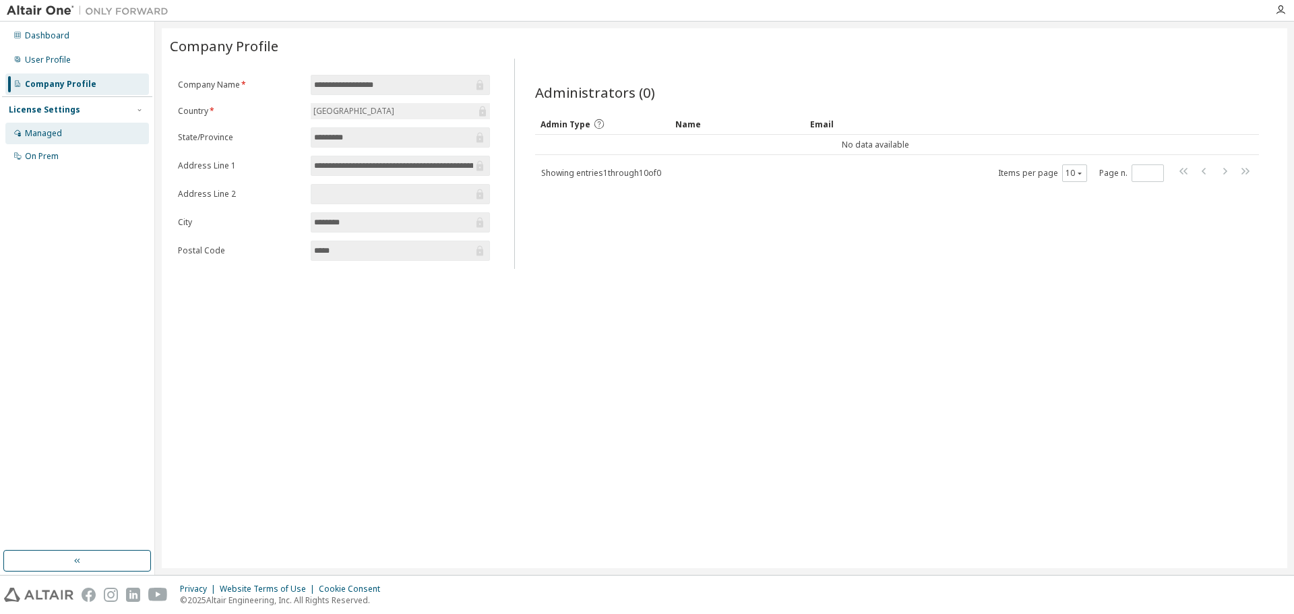 The image size is (1294, 614). What do you see at coordinates (872, 124) in the screenshot?
I see `div: Email` at bounding box center [872, 124].